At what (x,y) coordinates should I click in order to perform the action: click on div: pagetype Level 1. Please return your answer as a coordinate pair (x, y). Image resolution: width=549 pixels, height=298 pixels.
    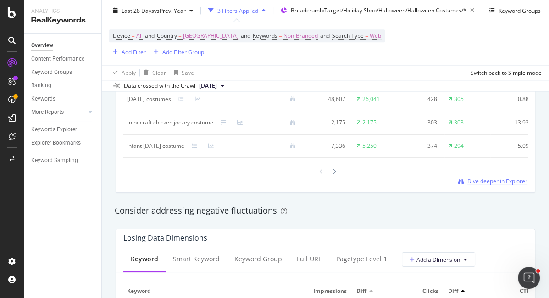
    Looking at the image, I should click on (361, 259).